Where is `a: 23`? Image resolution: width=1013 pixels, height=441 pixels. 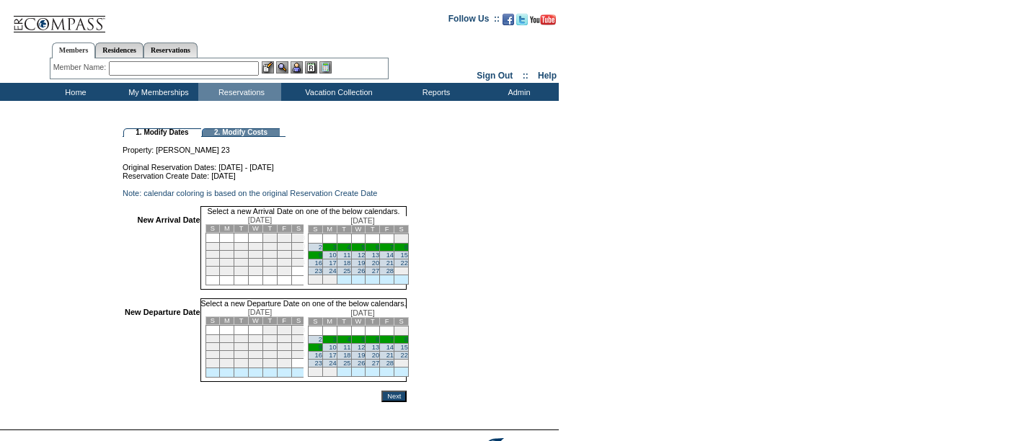 a: 23 is located at coordinates (318, 271).